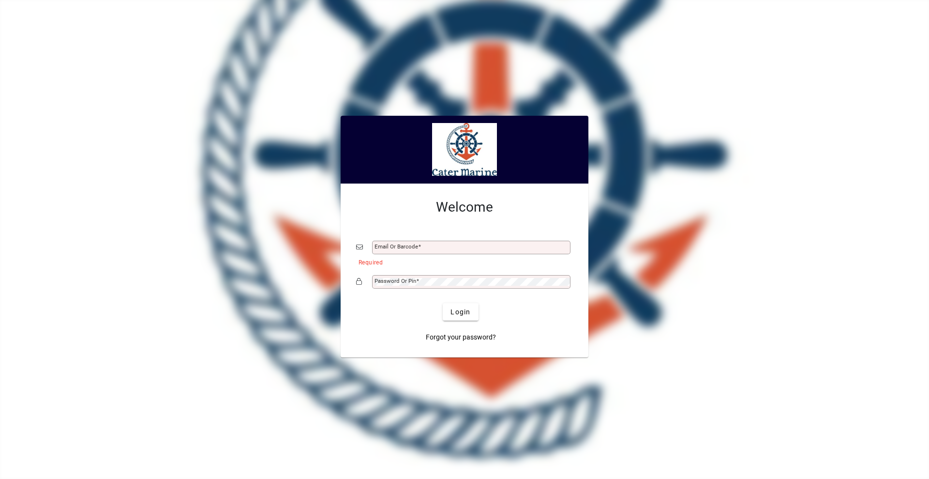 This screenshot has width=929, height=479. Describe the element at coordinates (396, 281) in the screenshot. I see `mat-label: Password or Pin` at that location.